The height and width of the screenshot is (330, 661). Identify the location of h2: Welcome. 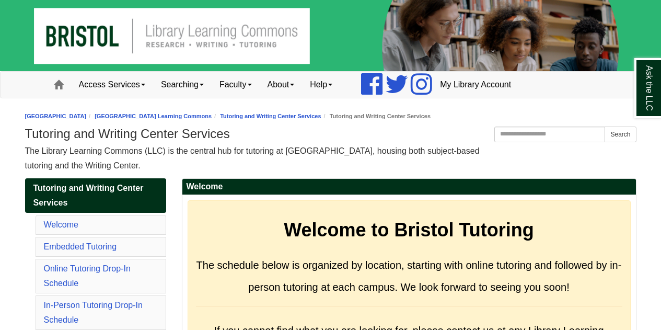
(409, 187).